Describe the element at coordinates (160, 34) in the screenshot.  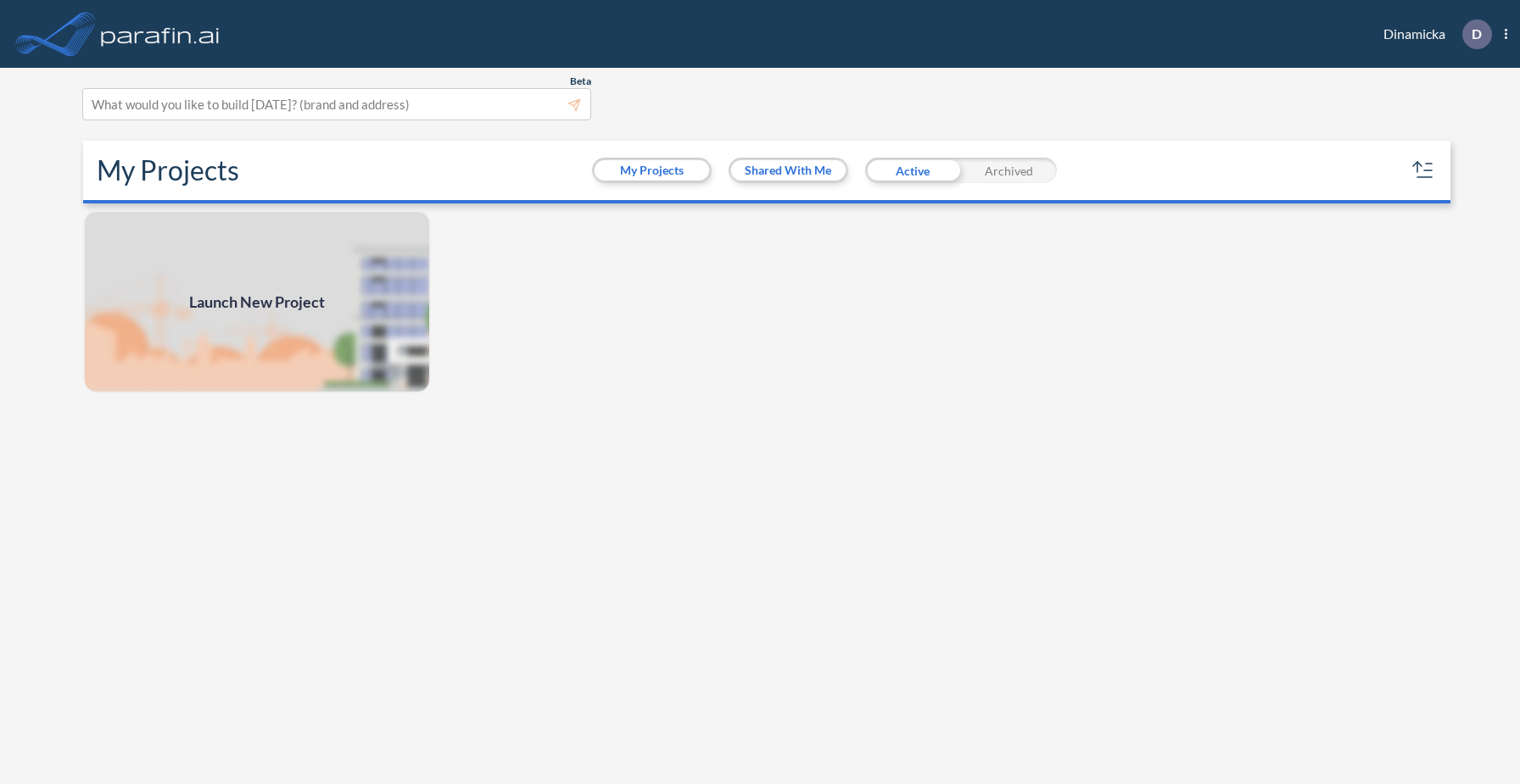
I see `img: logo` at that location.